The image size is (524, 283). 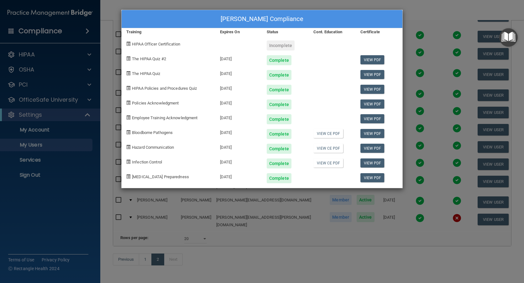 I want to click on span: Policies Acknowledgment, so click(x=155, y=103).